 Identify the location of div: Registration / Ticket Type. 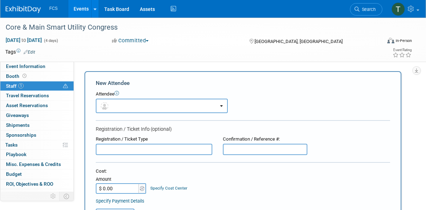
(154, 139).